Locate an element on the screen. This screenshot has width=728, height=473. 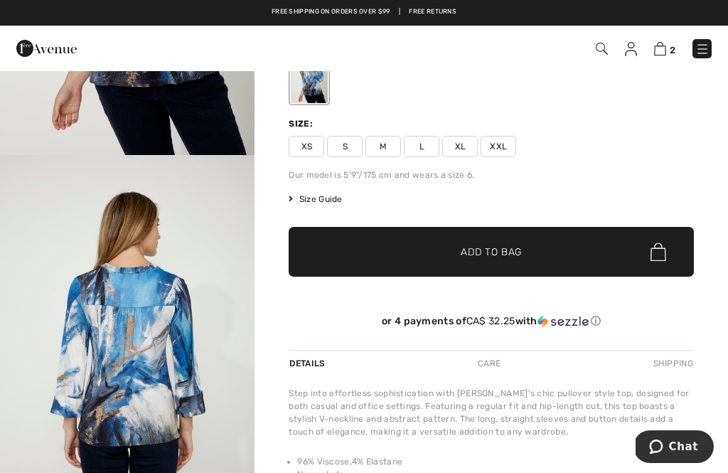
div: Details is located at coordinates (308, 363).